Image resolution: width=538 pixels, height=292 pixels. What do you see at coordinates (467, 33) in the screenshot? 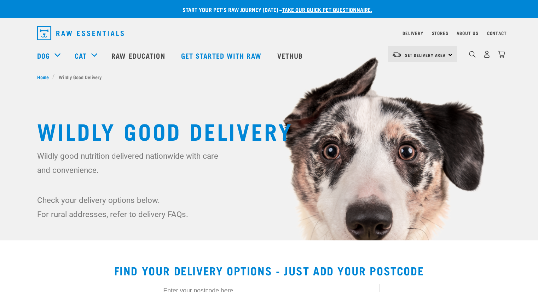
I see `a: About Us` at bounding box center [467, 33].